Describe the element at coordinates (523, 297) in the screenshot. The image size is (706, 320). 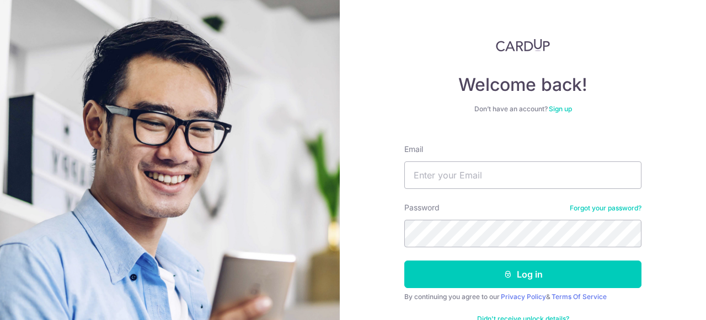
I see `div: By continuing you agree to our &` at that location.